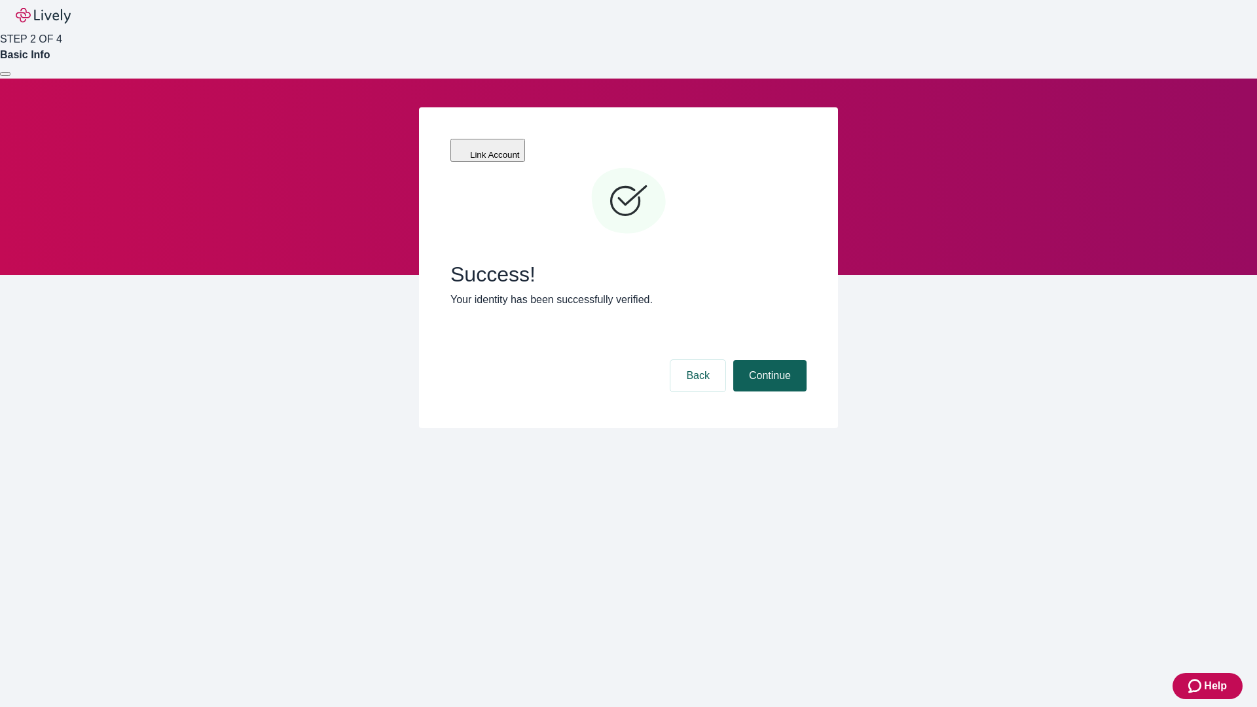 This screenshot has width=1257, height=707. I want to click on img: Lively, so click(43, 16).